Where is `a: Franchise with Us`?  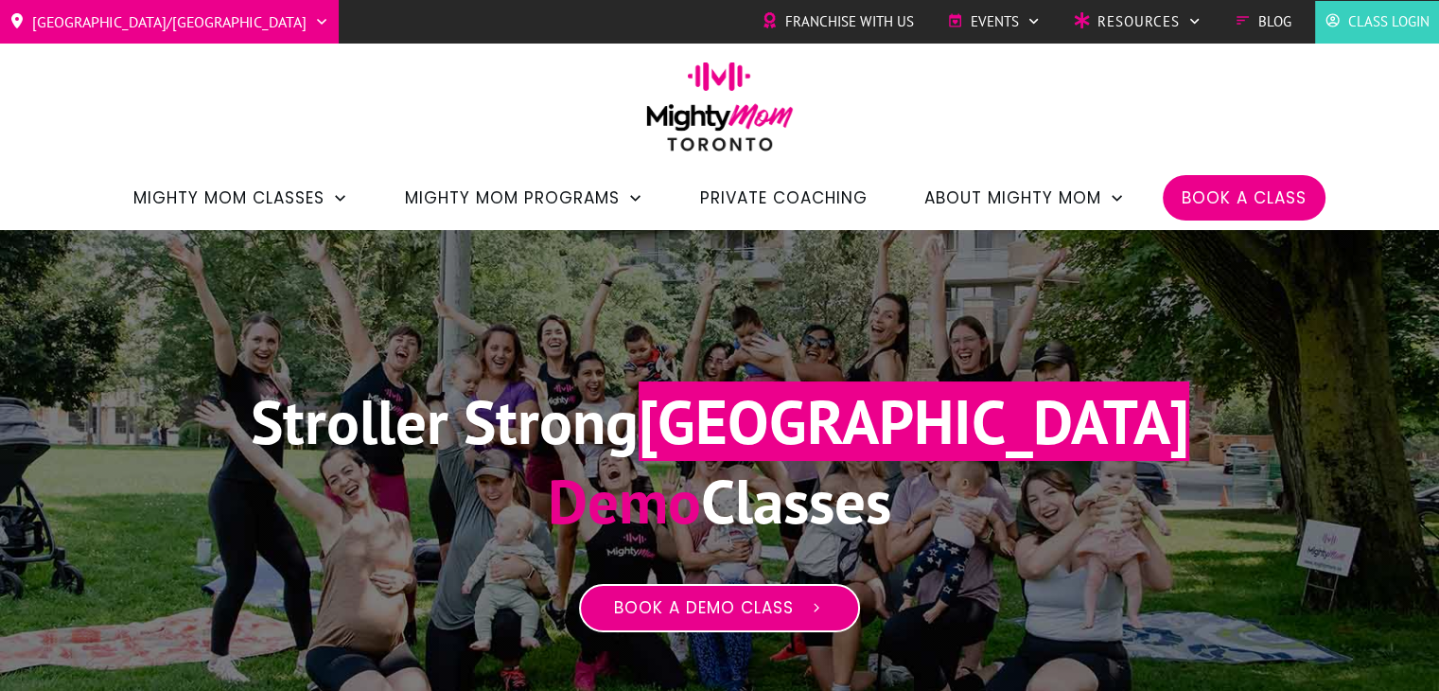
a: Franchise with Us is located at coordinates (838, 22).